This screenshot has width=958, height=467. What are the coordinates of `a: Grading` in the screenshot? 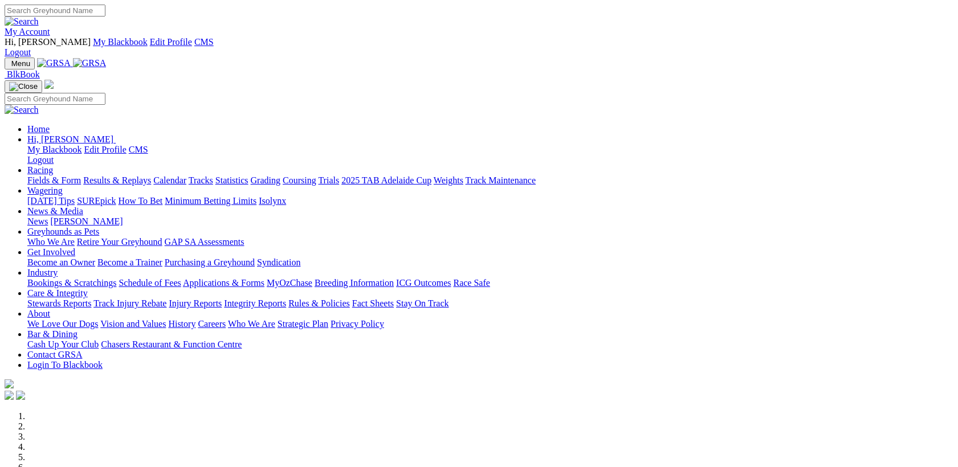 It's located at (266, 180).